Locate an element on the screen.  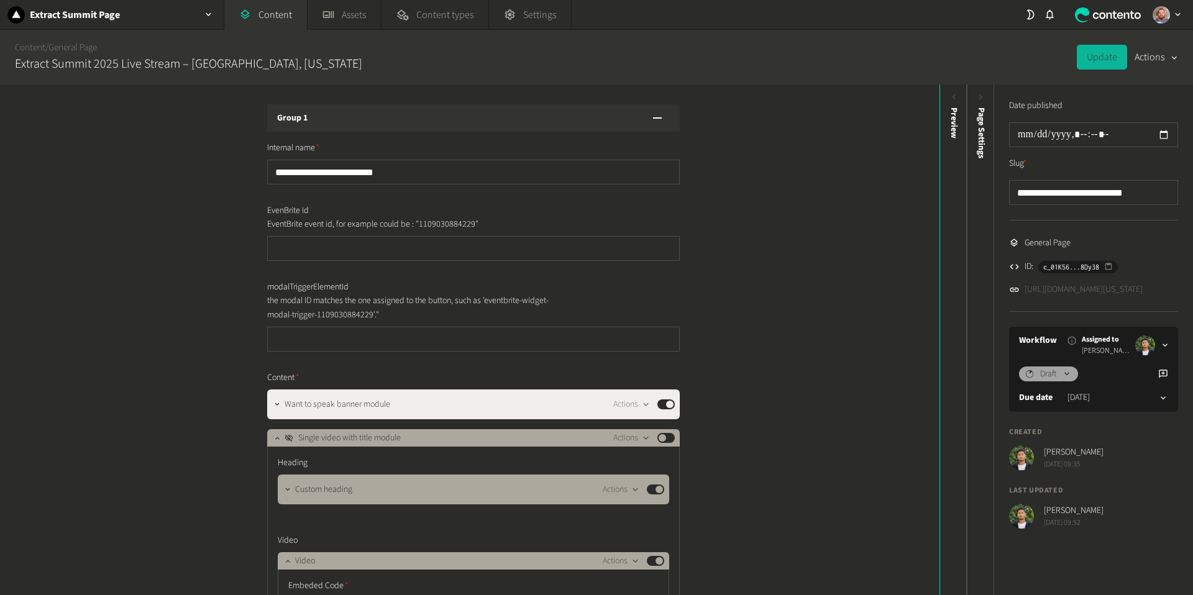
span: Single video with title module is located at coordinates (349, 438).